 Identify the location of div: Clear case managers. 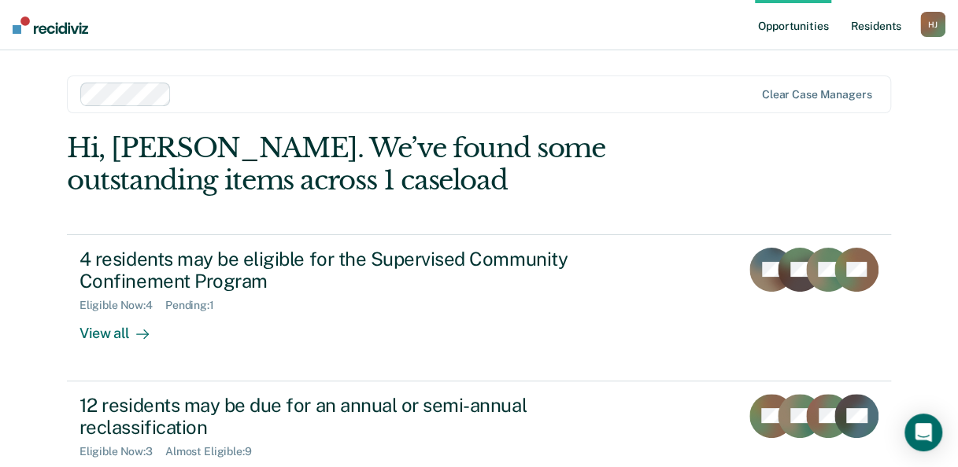
(816, 94).